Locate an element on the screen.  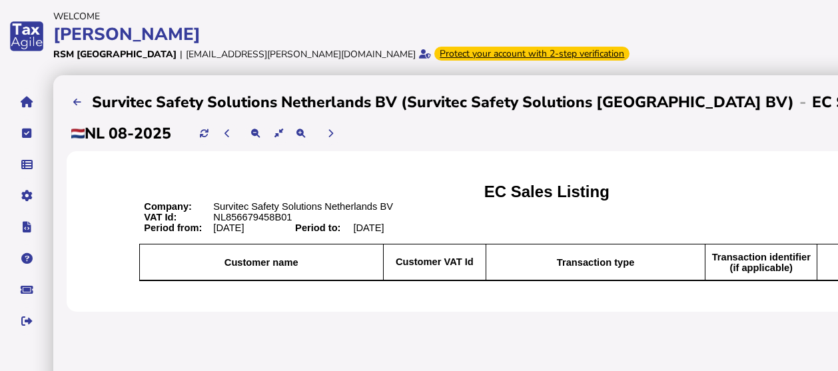
span: Transaction type is located at coordinates (595, 262).